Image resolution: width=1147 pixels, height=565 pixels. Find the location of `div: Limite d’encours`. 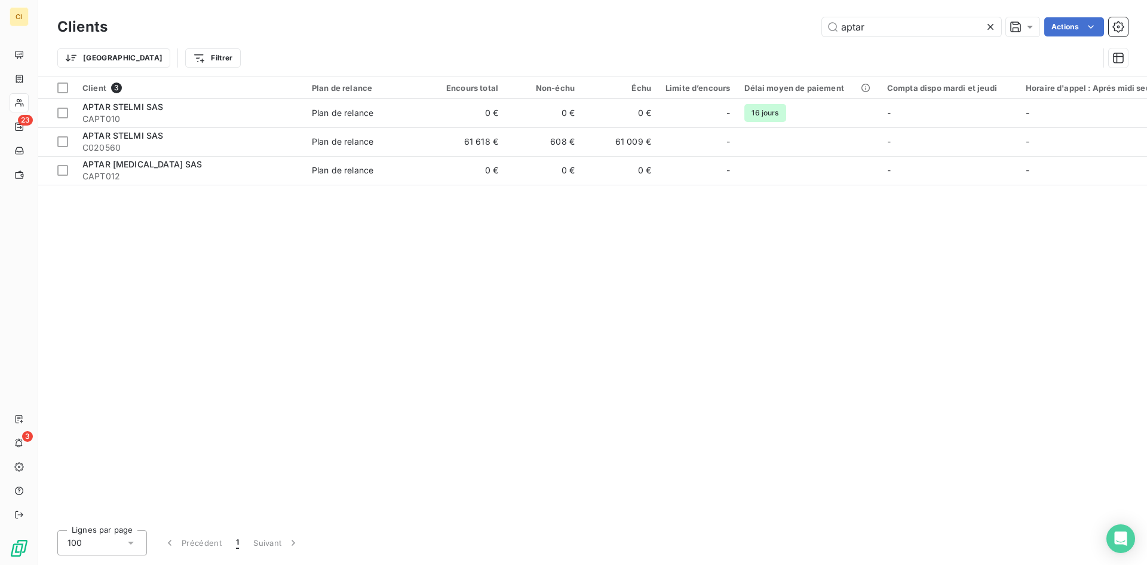

div: Limite d’encours is located at coordinates (698, 88).